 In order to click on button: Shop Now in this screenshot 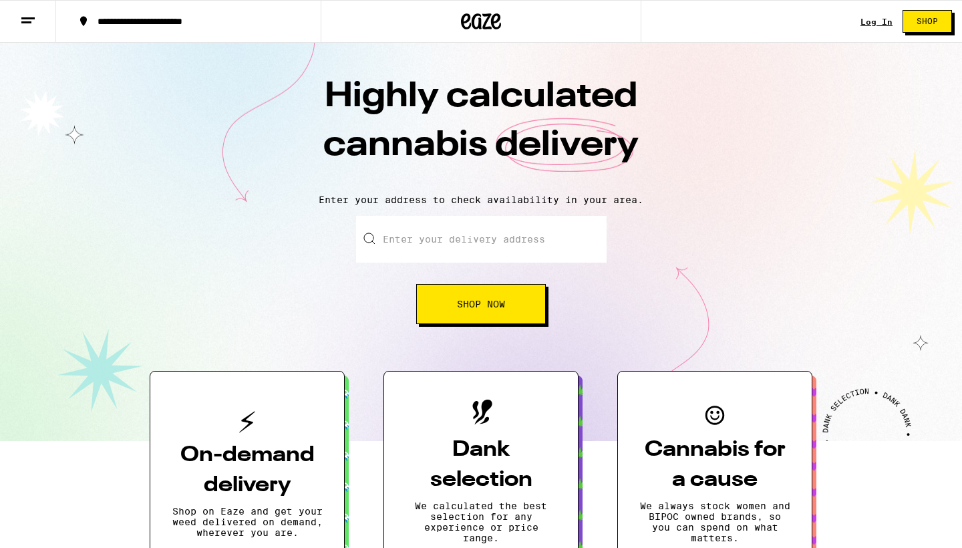, I will do `click(481, 304)`.